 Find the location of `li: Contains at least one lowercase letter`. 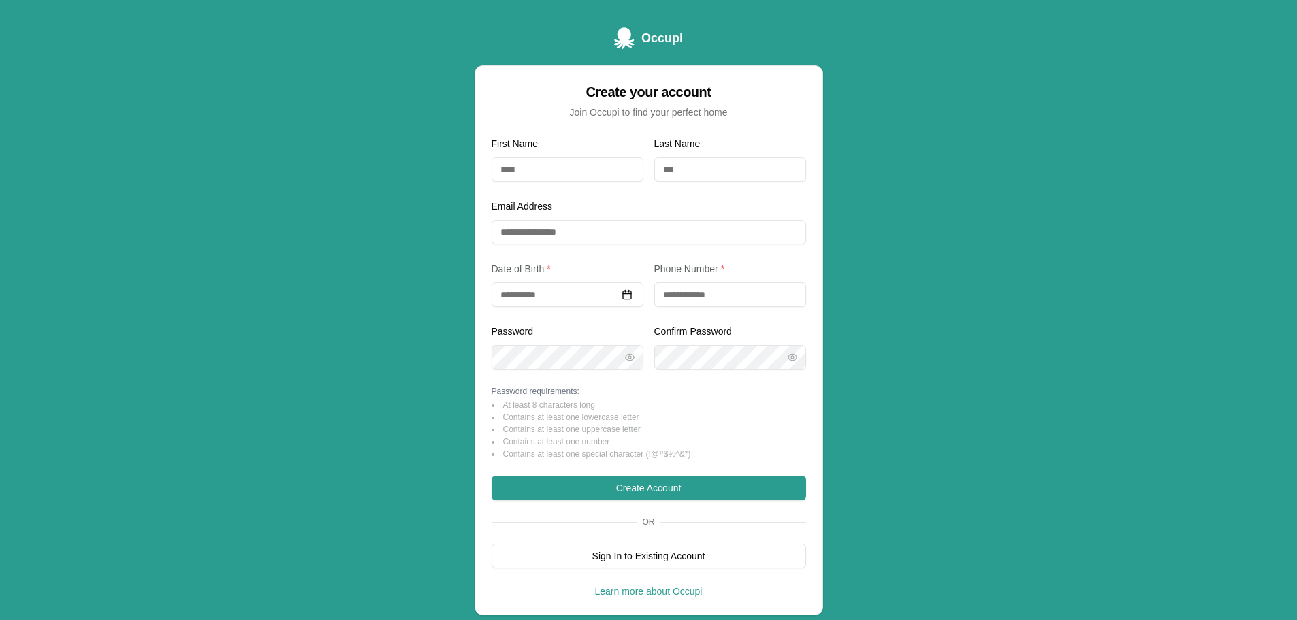

li: Contains at least one lowercase letter is located at coordinates (649, 417).